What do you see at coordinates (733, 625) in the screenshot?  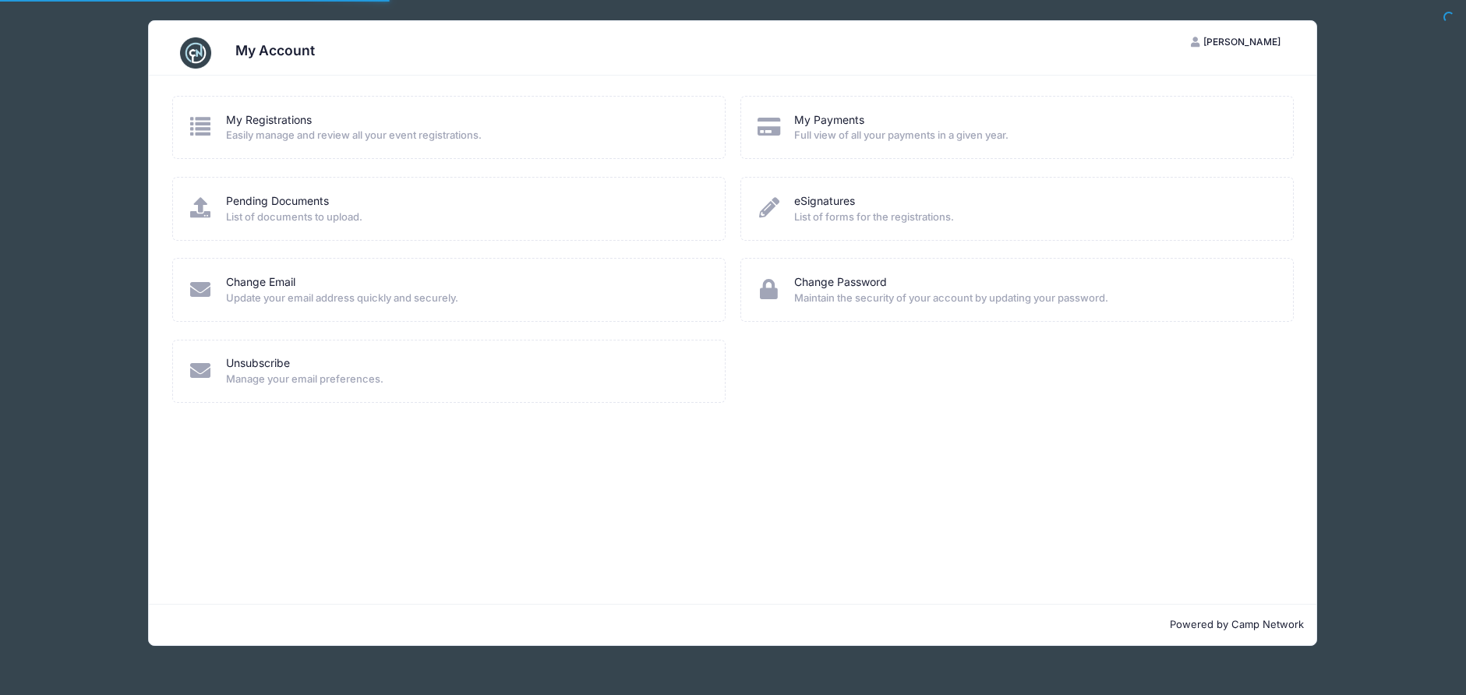 I see `p: Powered by Camp Network` at bounding box center [733, 625].